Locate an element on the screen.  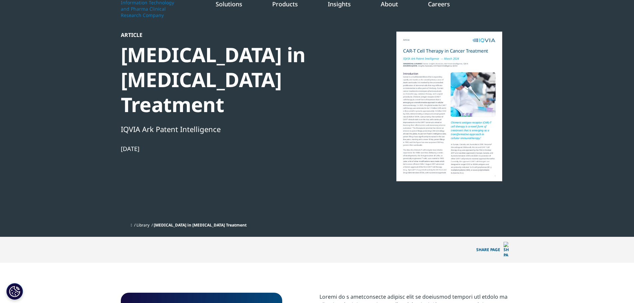
button: Share PAGEShare PAGE is located at coordinates (492, 250).